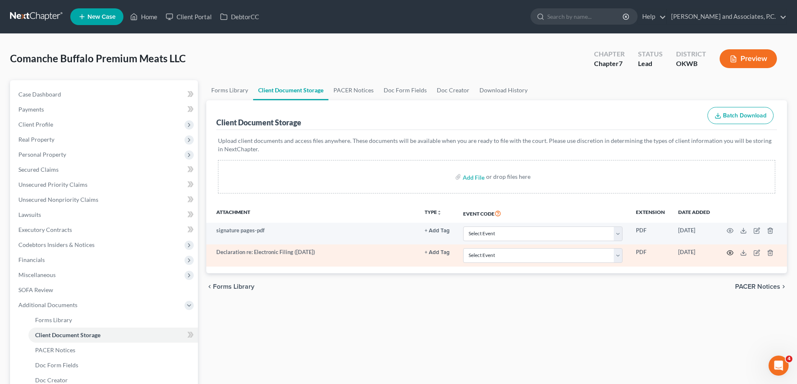 This screenshot has height=384, width=797. What do you see at coordinates (691, 64) in the screenshot?
I see `div: OKWB` at bounding box center [691, 64].